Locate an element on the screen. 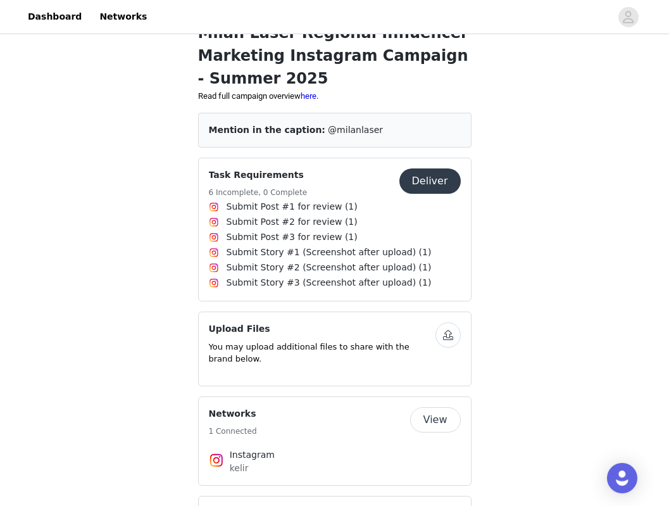  span: @milanlaser is located at coordinates (355, 130).